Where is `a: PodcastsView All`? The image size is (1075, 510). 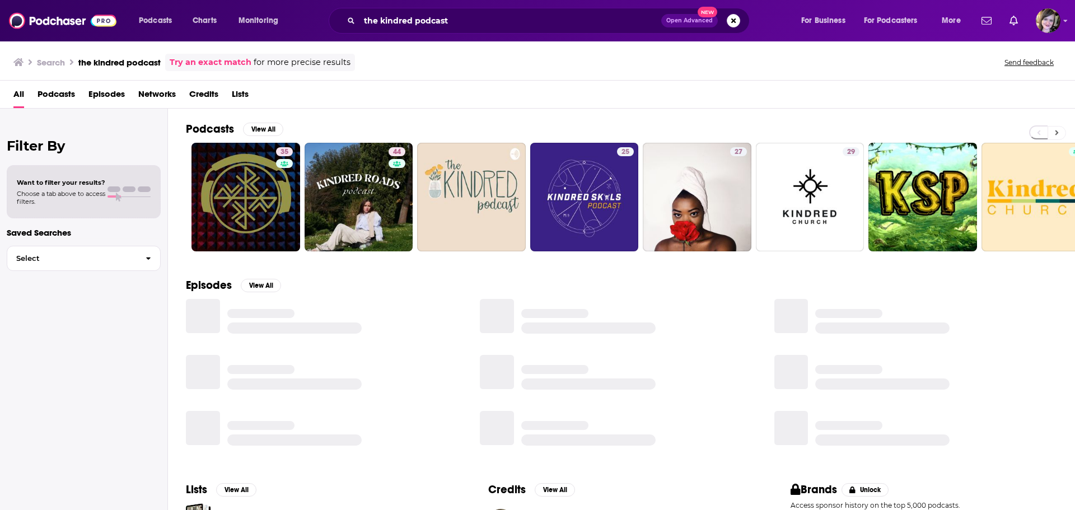 a: PodcastsView All is located at coordinates (235, 129).